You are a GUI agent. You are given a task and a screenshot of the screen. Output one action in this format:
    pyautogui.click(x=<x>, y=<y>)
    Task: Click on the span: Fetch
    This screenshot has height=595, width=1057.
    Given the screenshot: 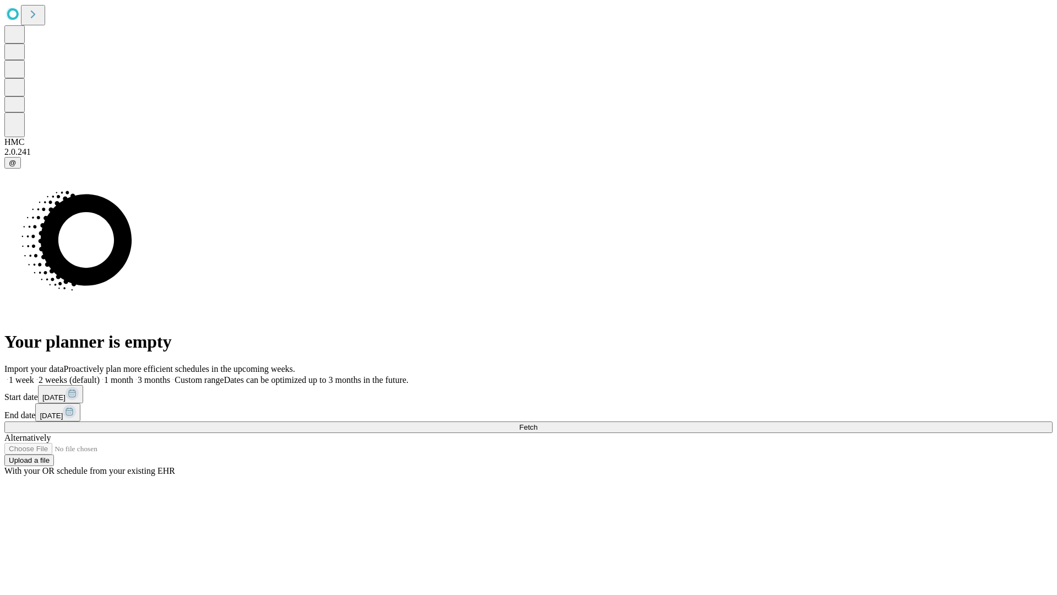 What is the action you would take?
    pyautogui.click(x=528, y=427)
    